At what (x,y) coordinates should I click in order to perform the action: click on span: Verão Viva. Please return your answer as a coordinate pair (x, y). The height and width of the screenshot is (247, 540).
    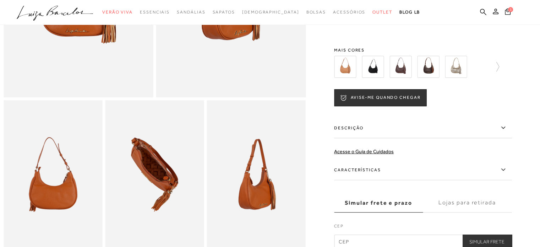
    Looking at the image, I should click on (117, 12).